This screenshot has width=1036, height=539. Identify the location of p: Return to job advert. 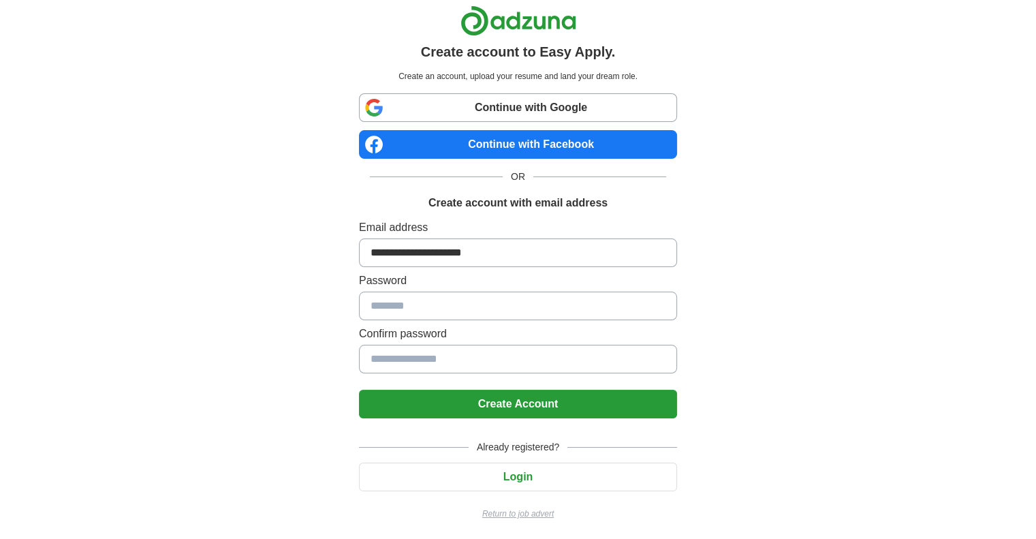
(518, 514).